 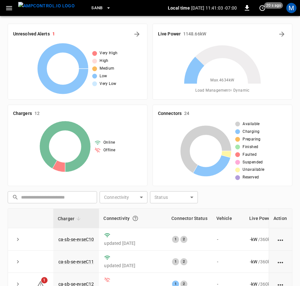 What do you see at coordinates (254, 170) in the screenshot?
I see `span: Unavailable` at bounding box center [254, 170].